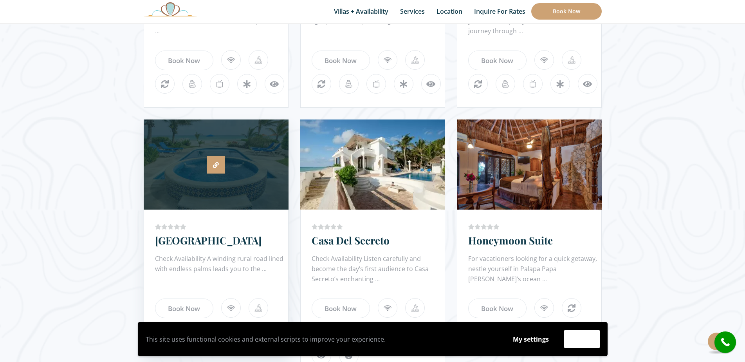  Describe the element at coordinates (725, 342) in the screenshot. I see `a: call` at that location.